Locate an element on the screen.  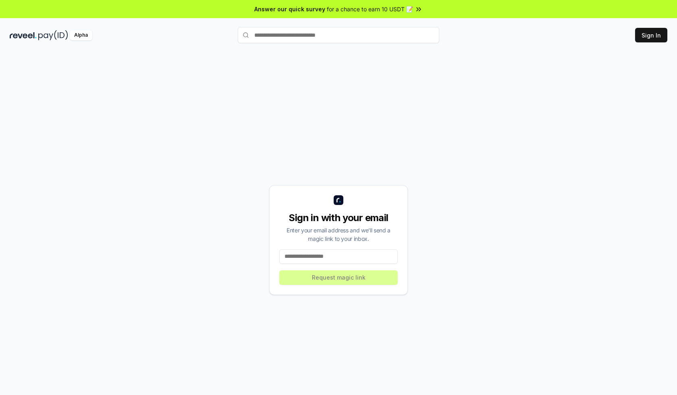
img: logo_small is located at coordinates (339, 200).